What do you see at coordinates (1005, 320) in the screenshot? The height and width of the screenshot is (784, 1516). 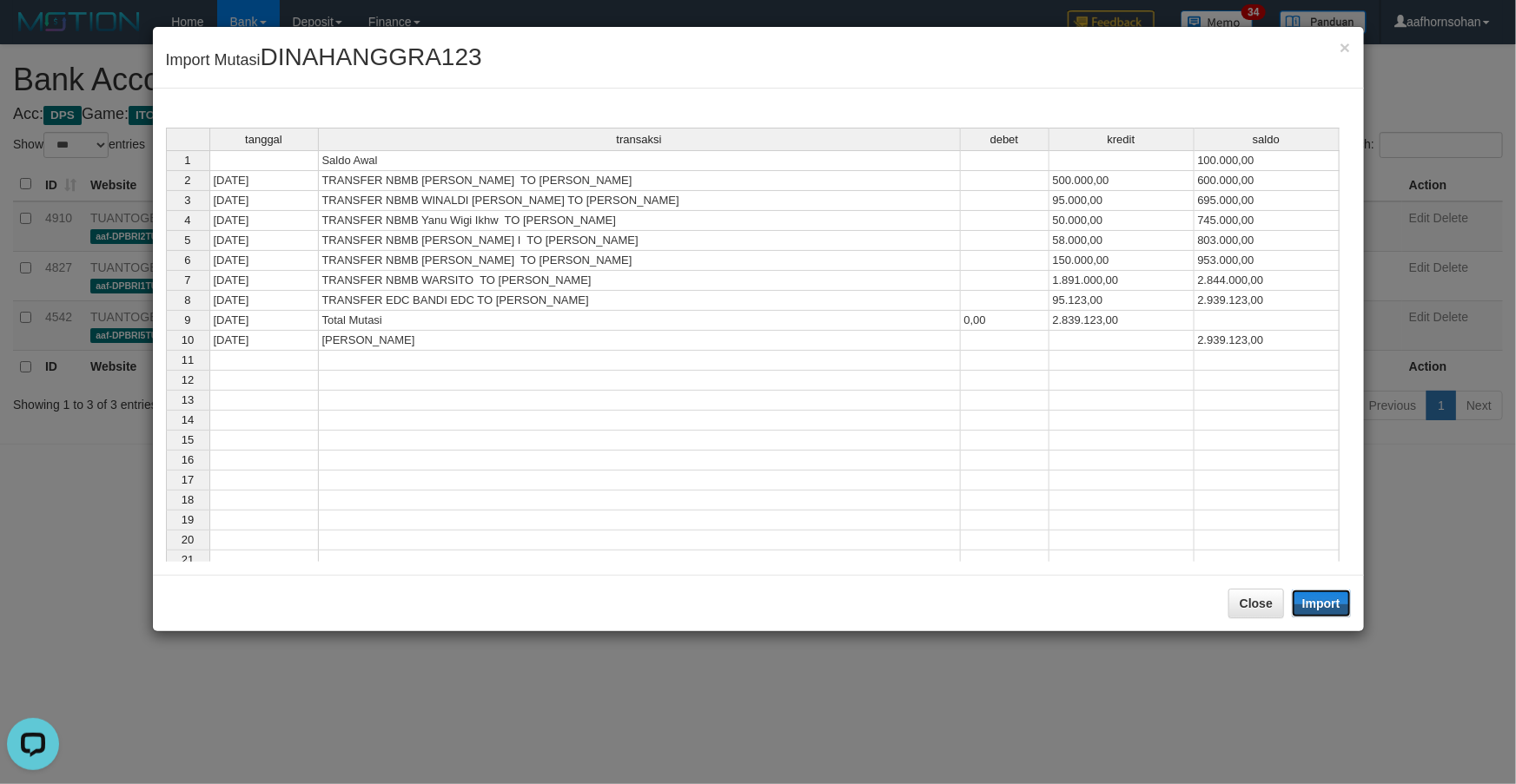 I see `td: 0,00` at bounding box center [1005, 320].